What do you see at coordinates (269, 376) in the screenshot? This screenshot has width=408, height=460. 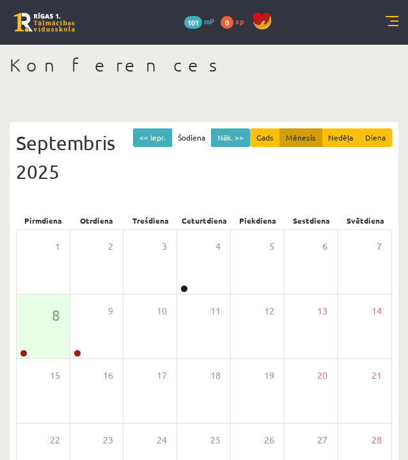 I see `span: 19` at bounding box center [269, 376].